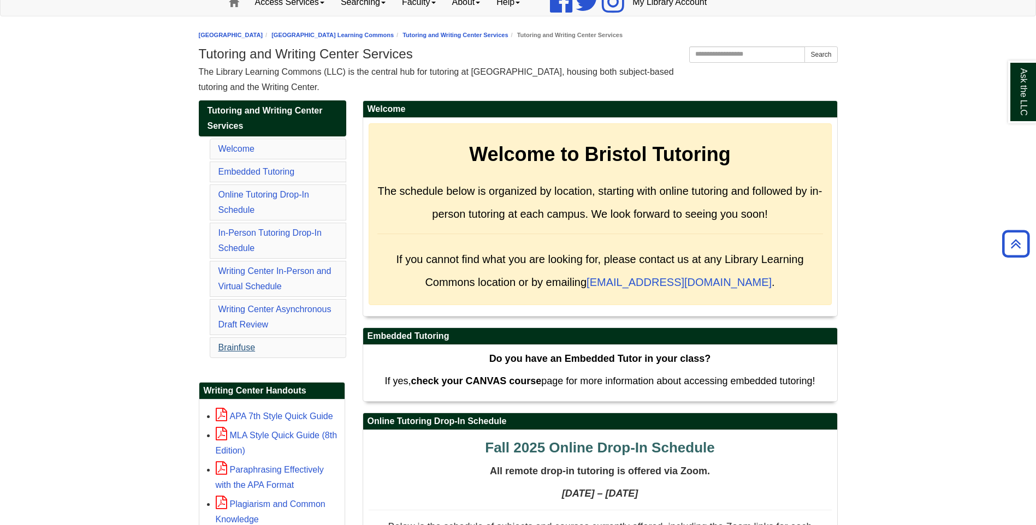  What do you see at coordinates (821, 55) in the screenshot?
I see `button: Search` at bounding box center [821, 55].